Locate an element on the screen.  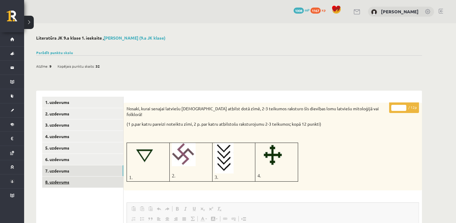
a: 6. uzdevums is located at coordinates (83, 159).